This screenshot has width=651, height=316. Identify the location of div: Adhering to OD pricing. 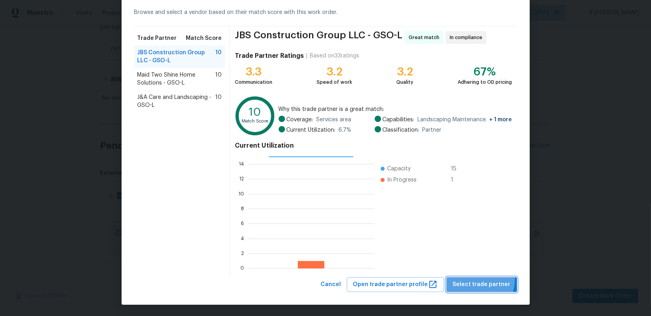
(485, 82).